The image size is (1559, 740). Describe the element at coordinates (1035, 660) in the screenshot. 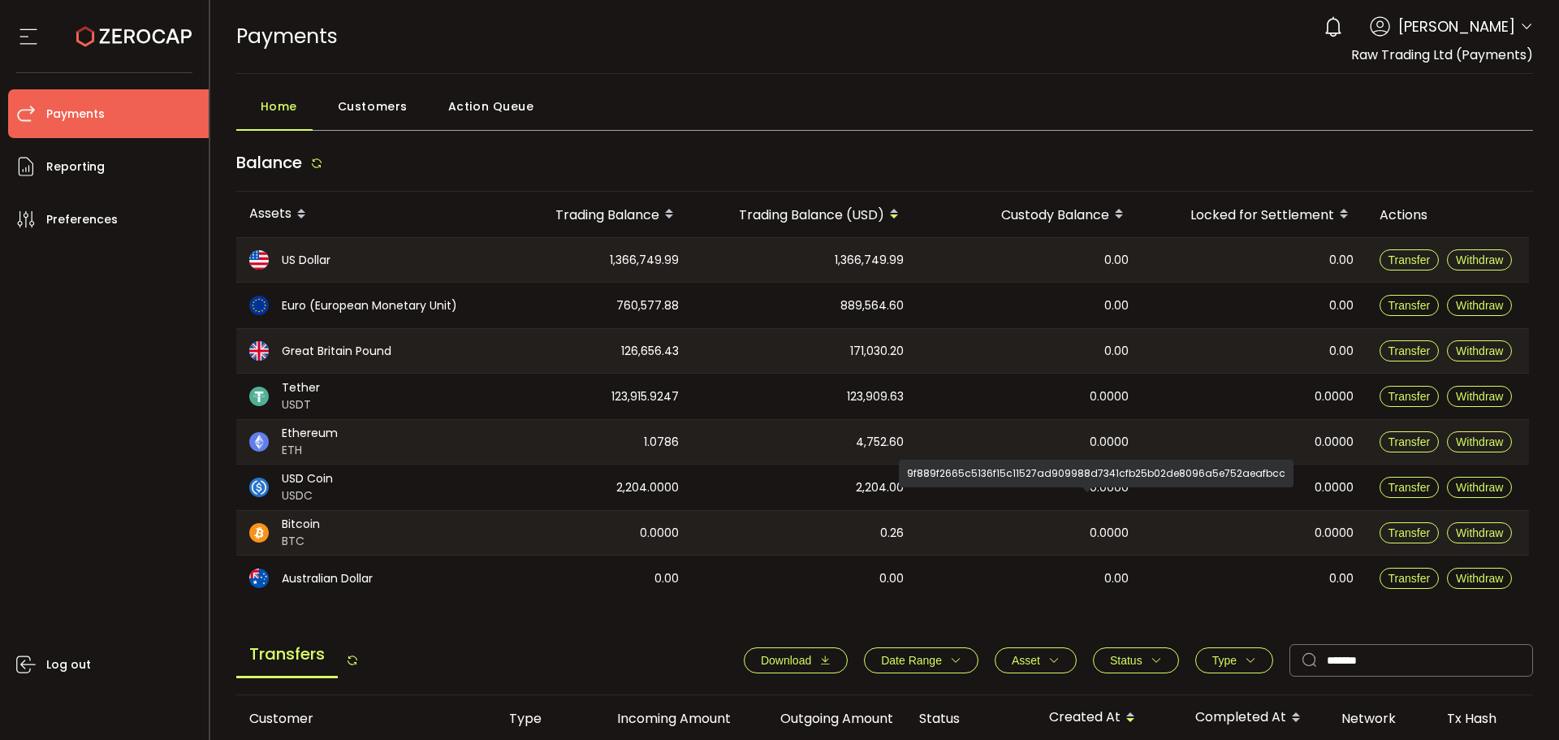

I see `button: Asset` at that location.